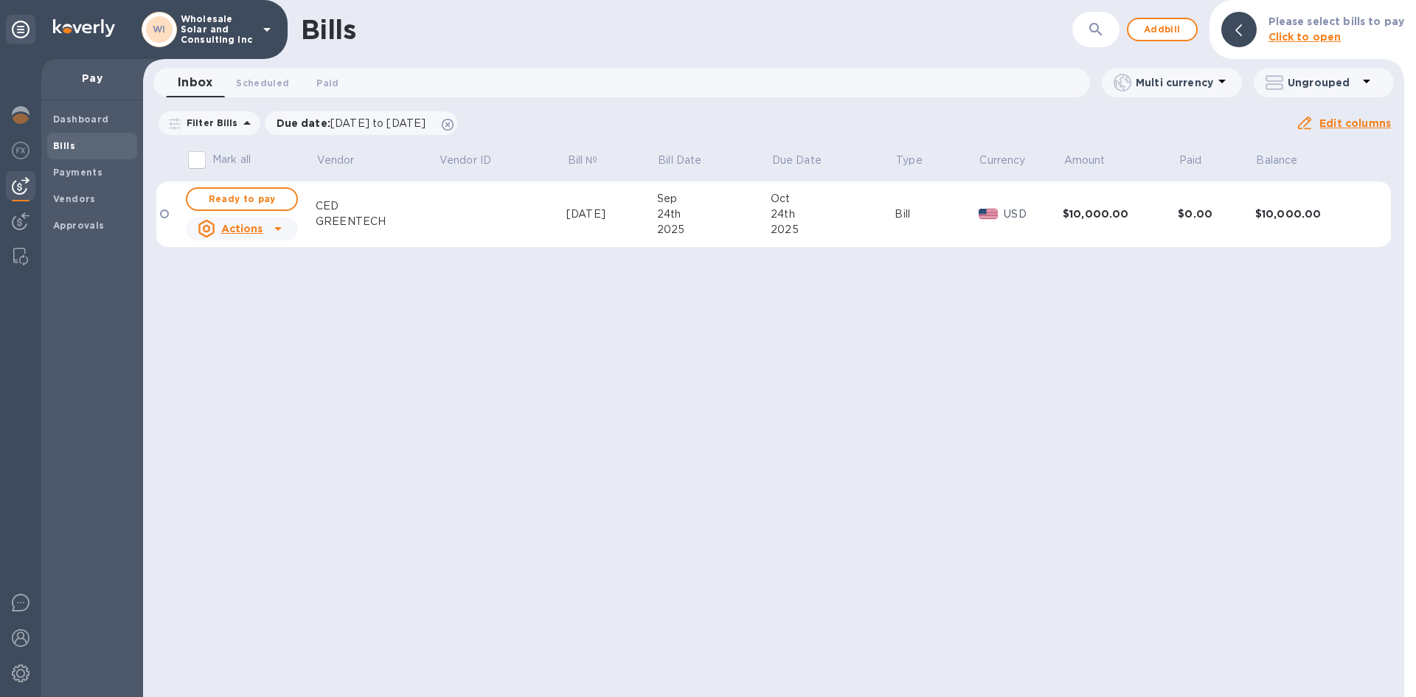 Image resolution: width=1416 pixels, height=697 pixels. Describe the element at coordinates (806, 160) in the screenshot. I see `span: Due Date` at that location.